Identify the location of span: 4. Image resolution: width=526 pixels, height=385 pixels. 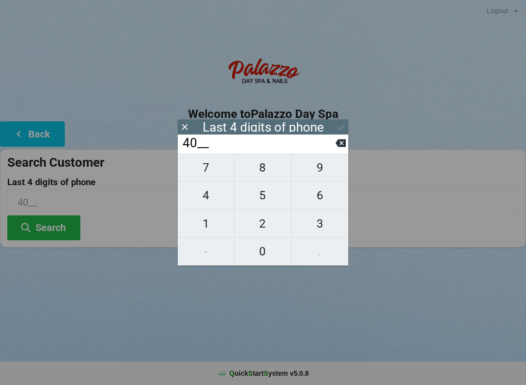
(206, 195).